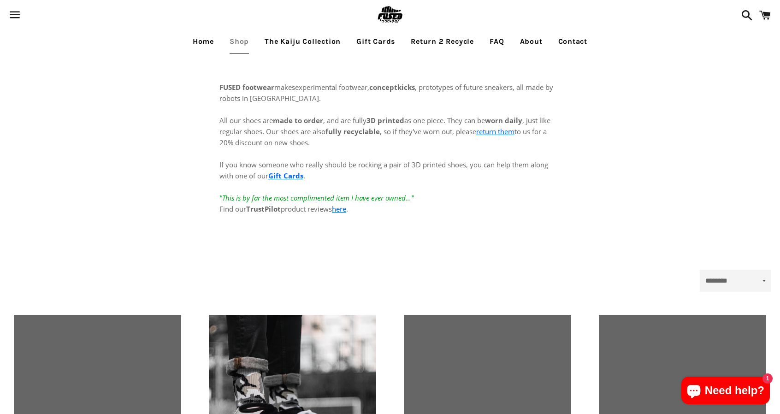 This screenshot has height=414, width=780. Describe the element at coordinates (497, 42) in the screenshot. I see `a: FAQ` at that location.